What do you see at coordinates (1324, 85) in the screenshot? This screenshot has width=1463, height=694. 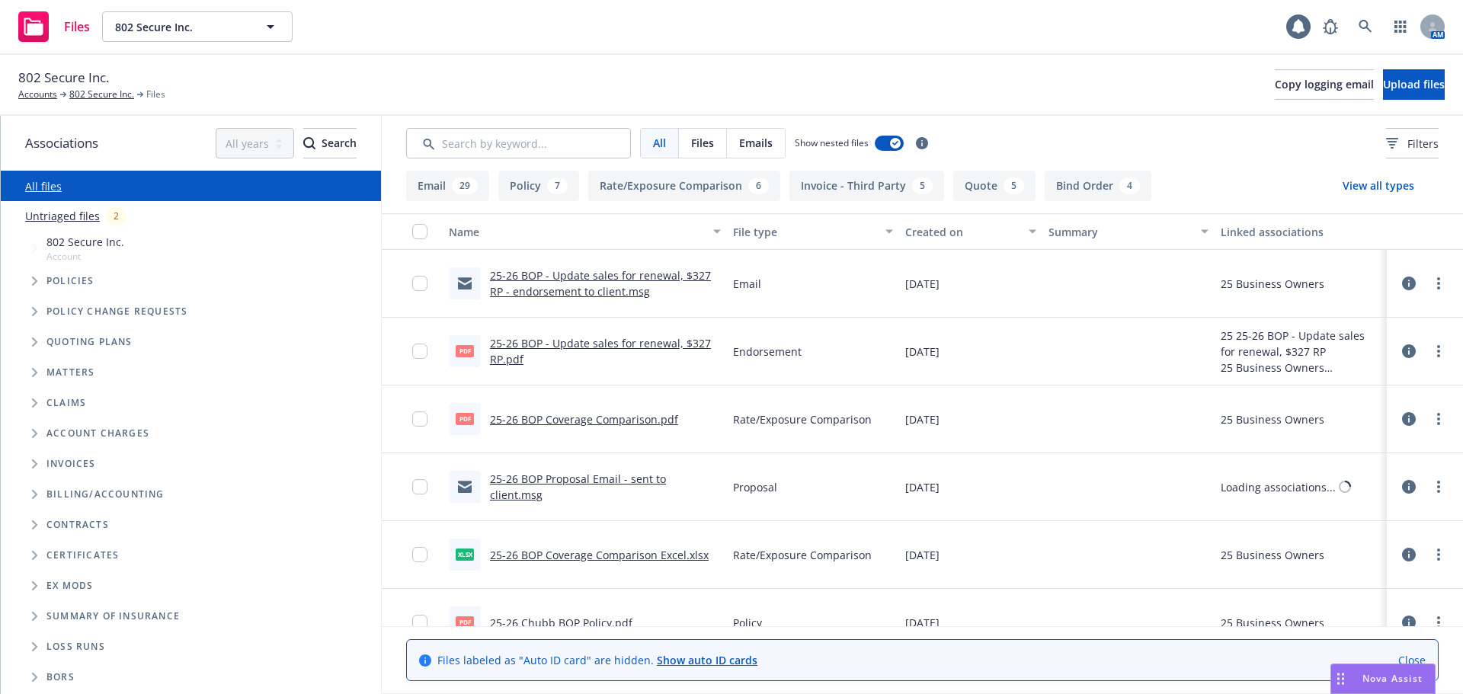 I see `button: Copy logging email` at bounding box center [1324, 85].